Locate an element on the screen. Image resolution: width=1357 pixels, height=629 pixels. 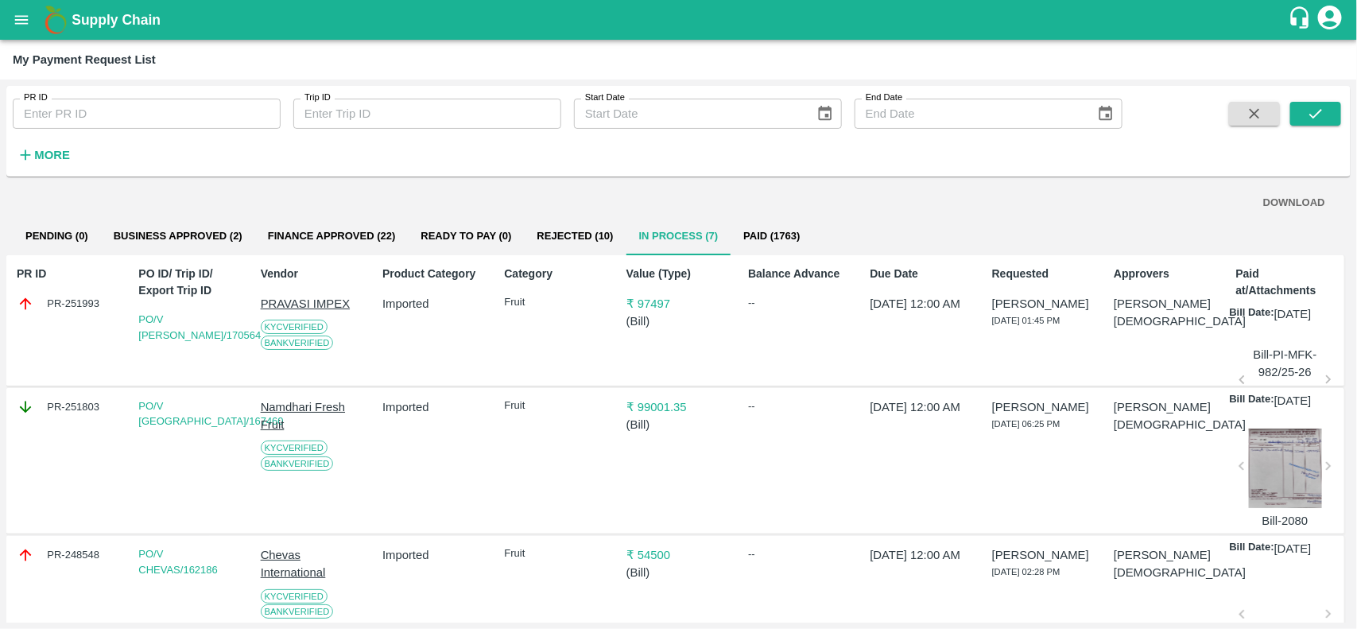
button: More is located at coordinates (43, 155).